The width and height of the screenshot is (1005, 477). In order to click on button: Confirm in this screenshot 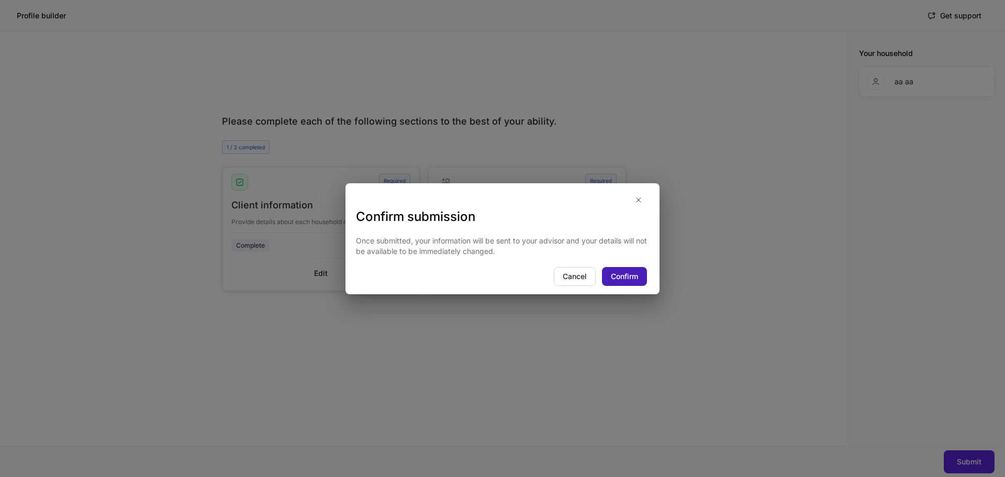, I will do `click(624, 276)`.